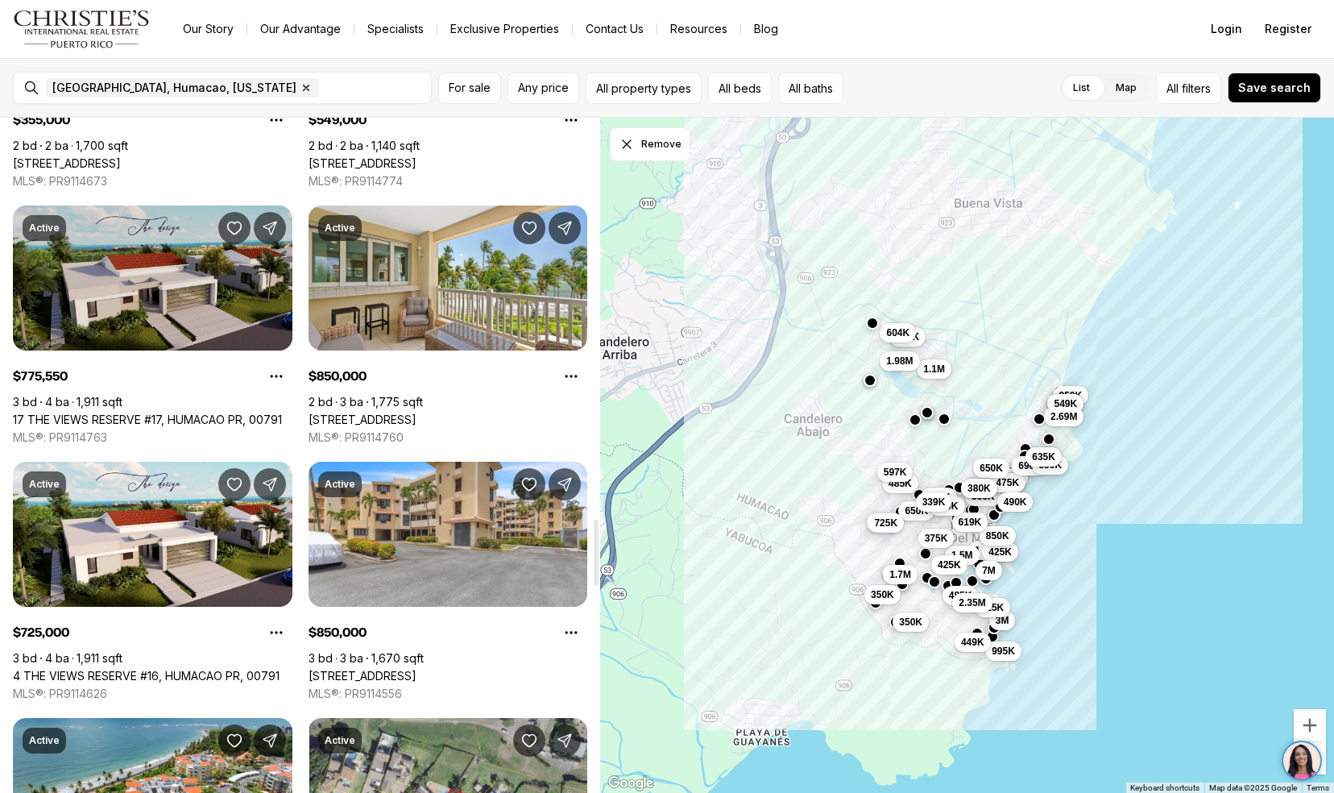 This screenshot has width=1334, height=793. I want to click on button: 597K, so click(894, 472).